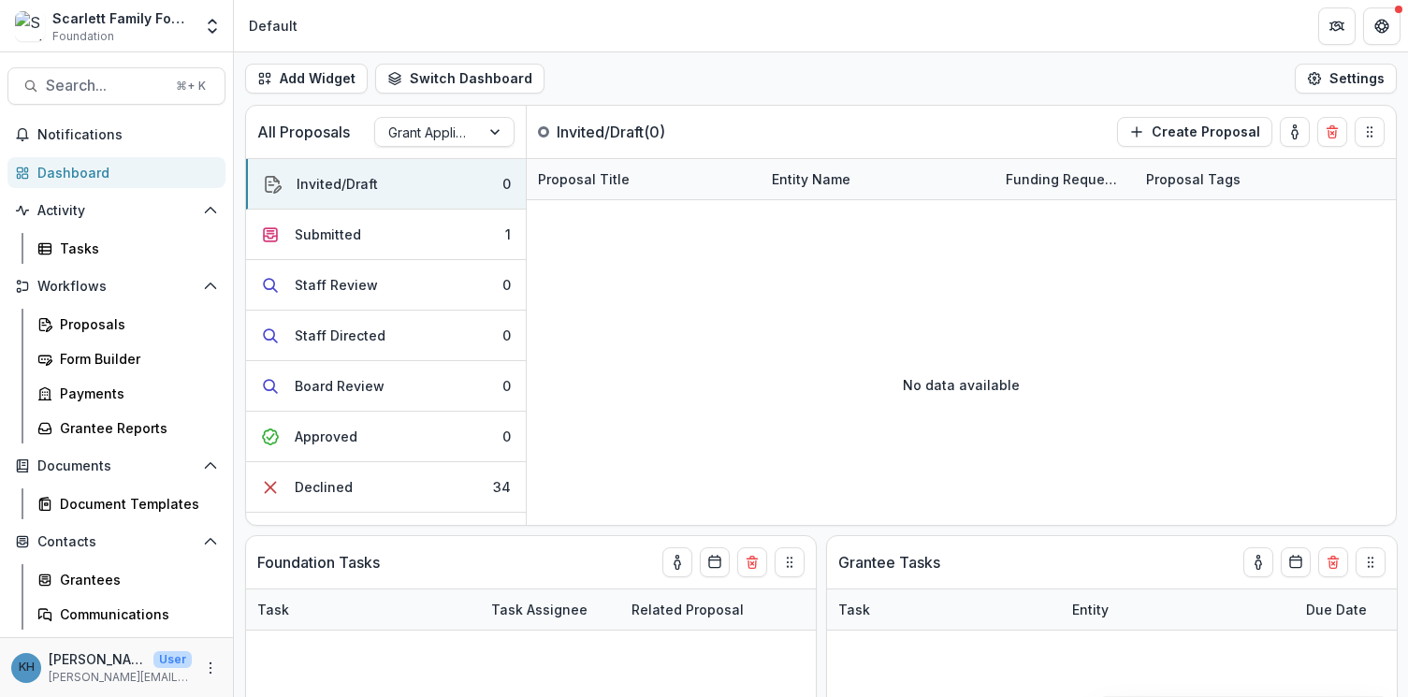  Describe the element at coordinates (385, 285) in the screenshot. I see `button: Staff Review0` at that location.